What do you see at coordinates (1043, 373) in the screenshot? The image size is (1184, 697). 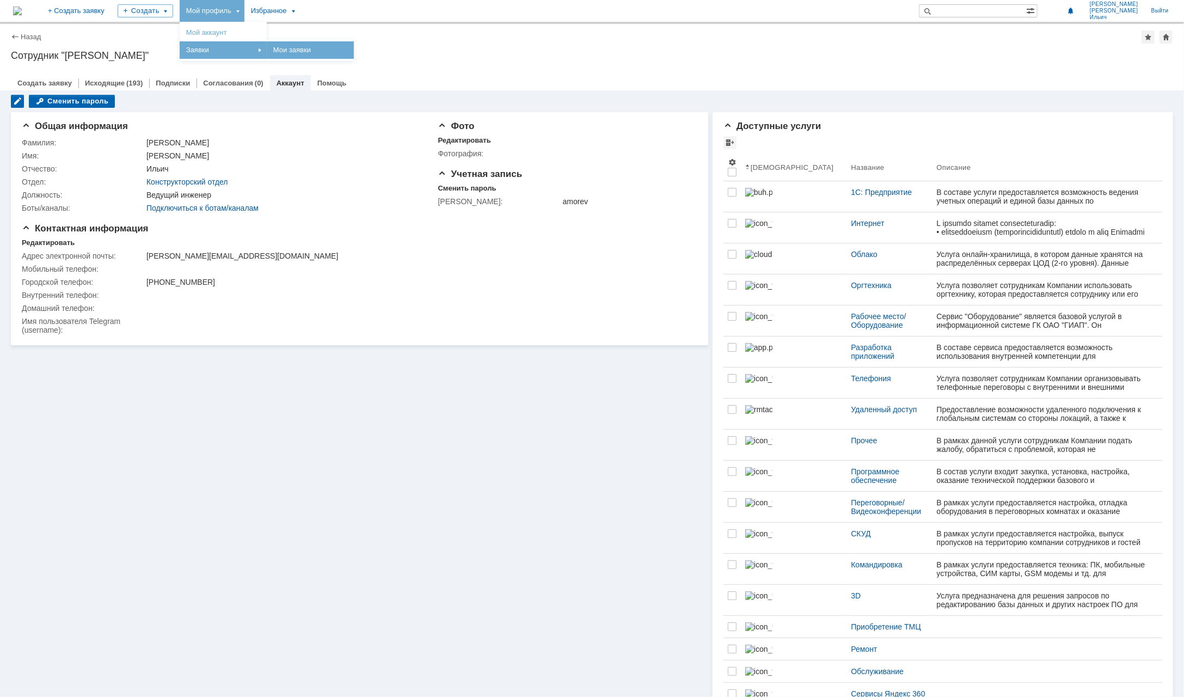 I see `div: Сервис "Оборудование" является базовой услугой в информационной системе ГК ОАО "ГИАП". Он предост...` at bounding box center [1043, 373].